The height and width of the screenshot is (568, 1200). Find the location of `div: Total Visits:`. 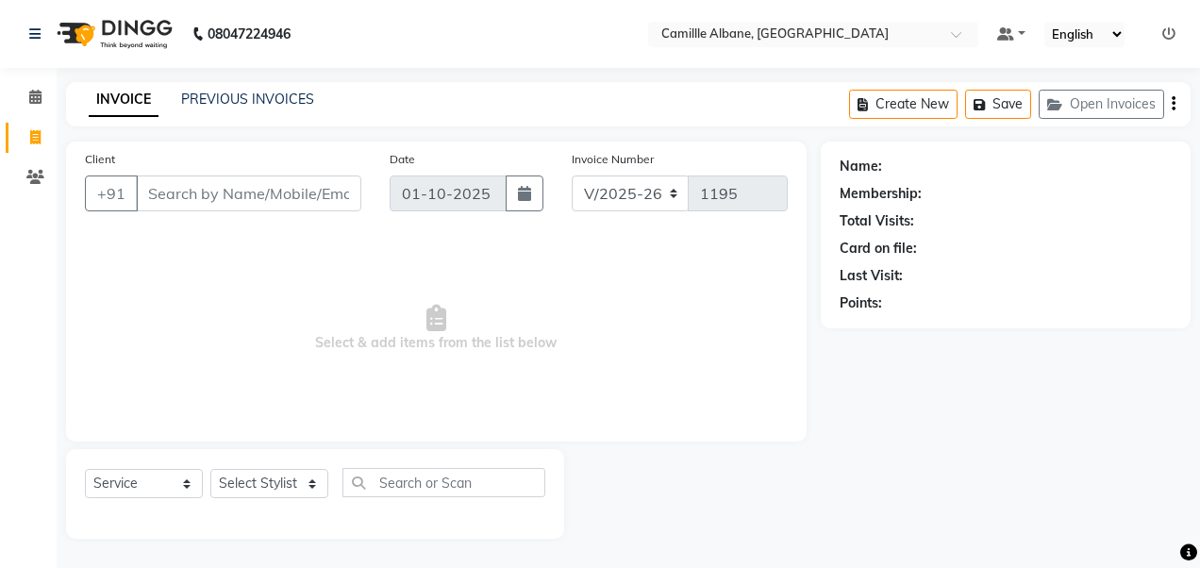

div: Total Visits: is located at coordinates (877, 221).